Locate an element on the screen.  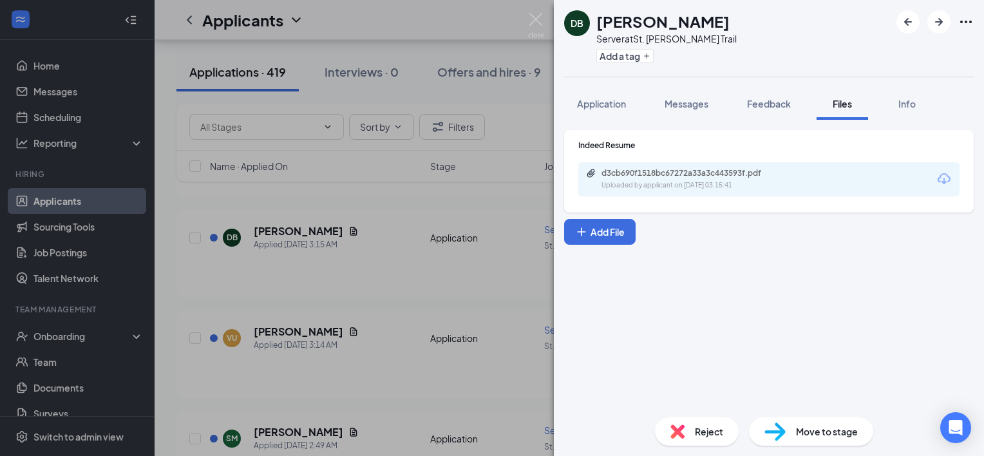
svg: Paperclip is located at coordinates (591, 173).